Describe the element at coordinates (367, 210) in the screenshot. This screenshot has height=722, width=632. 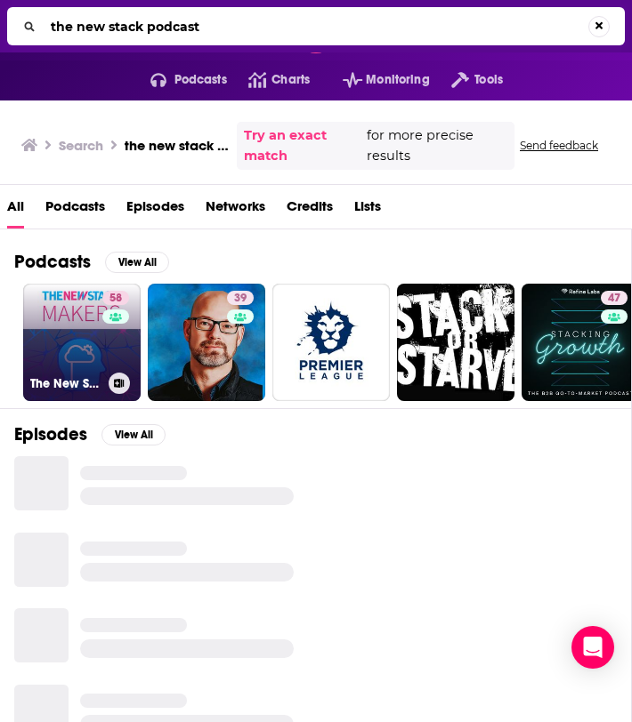
I see `span: Lists` at that location.